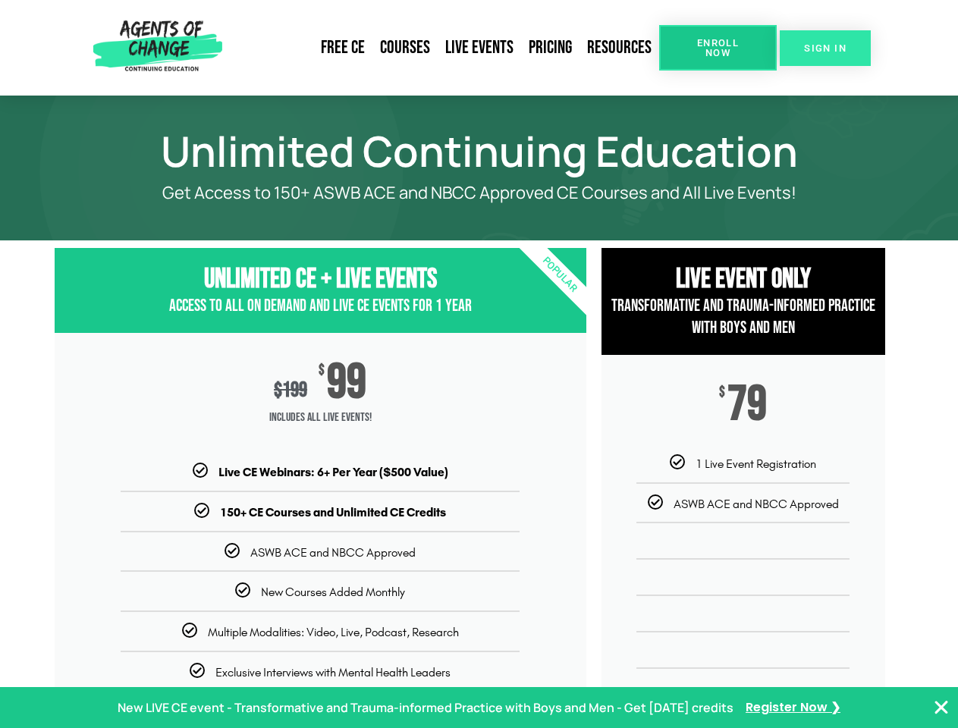  What do you see at coordinates (347, 383) in the screenshot?
I see `span: 99` at bounding box center [347, 383].